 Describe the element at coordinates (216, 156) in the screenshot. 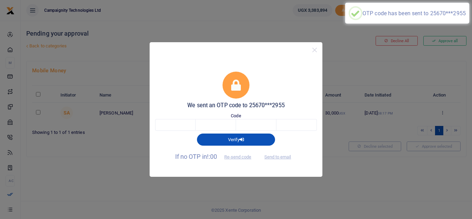

I see `span: If no OTP in` at that location.